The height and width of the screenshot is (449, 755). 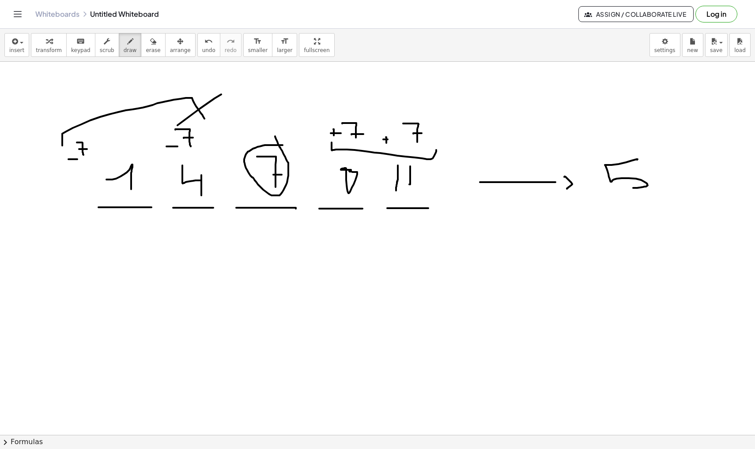 I want to click on button: draw, so click(x=130, y=45).